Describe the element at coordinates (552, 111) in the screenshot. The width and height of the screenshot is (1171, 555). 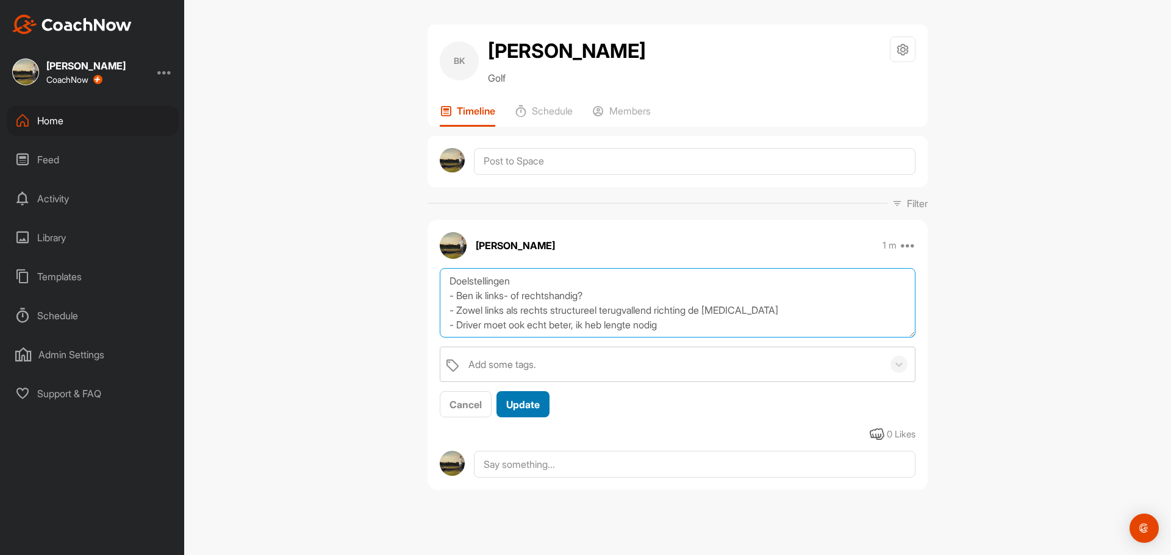
I see `p: Schedule` at that location.